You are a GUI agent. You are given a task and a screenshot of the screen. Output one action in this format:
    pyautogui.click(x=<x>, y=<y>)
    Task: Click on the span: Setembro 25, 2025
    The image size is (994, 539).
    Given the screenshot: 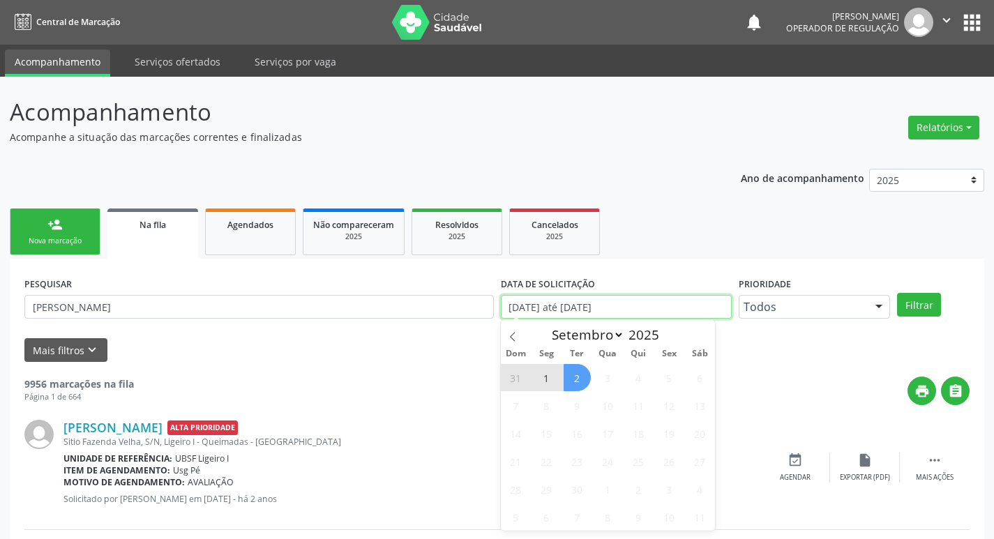 What is the action you would take?
    pyautogui.click(x=639, y=461)
    